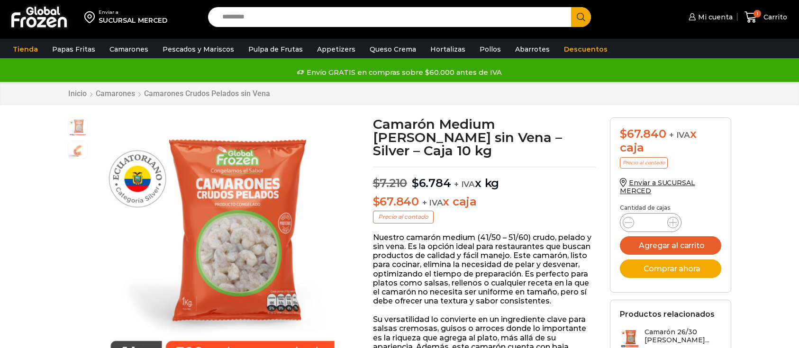  What do you see at coordinates (765, 17) in the screenshot?
I see `a: 1 Carrito` at bounding box center [765, 17].